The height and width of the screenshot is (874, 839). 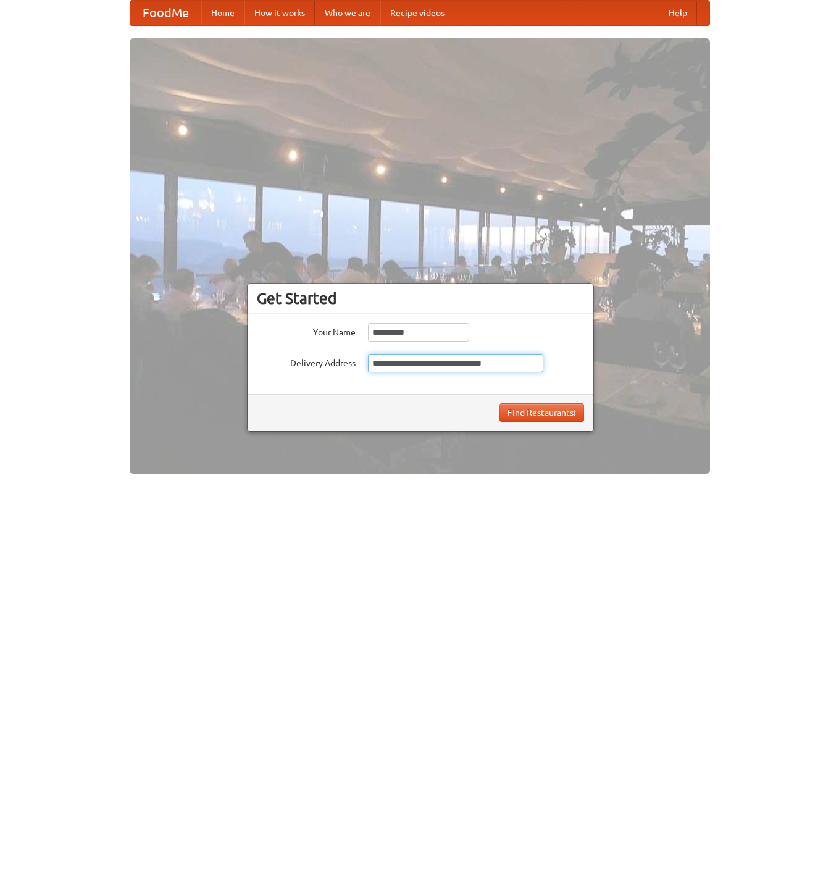 I want to click on label: Delivery Address, so click(x=306, y=361).